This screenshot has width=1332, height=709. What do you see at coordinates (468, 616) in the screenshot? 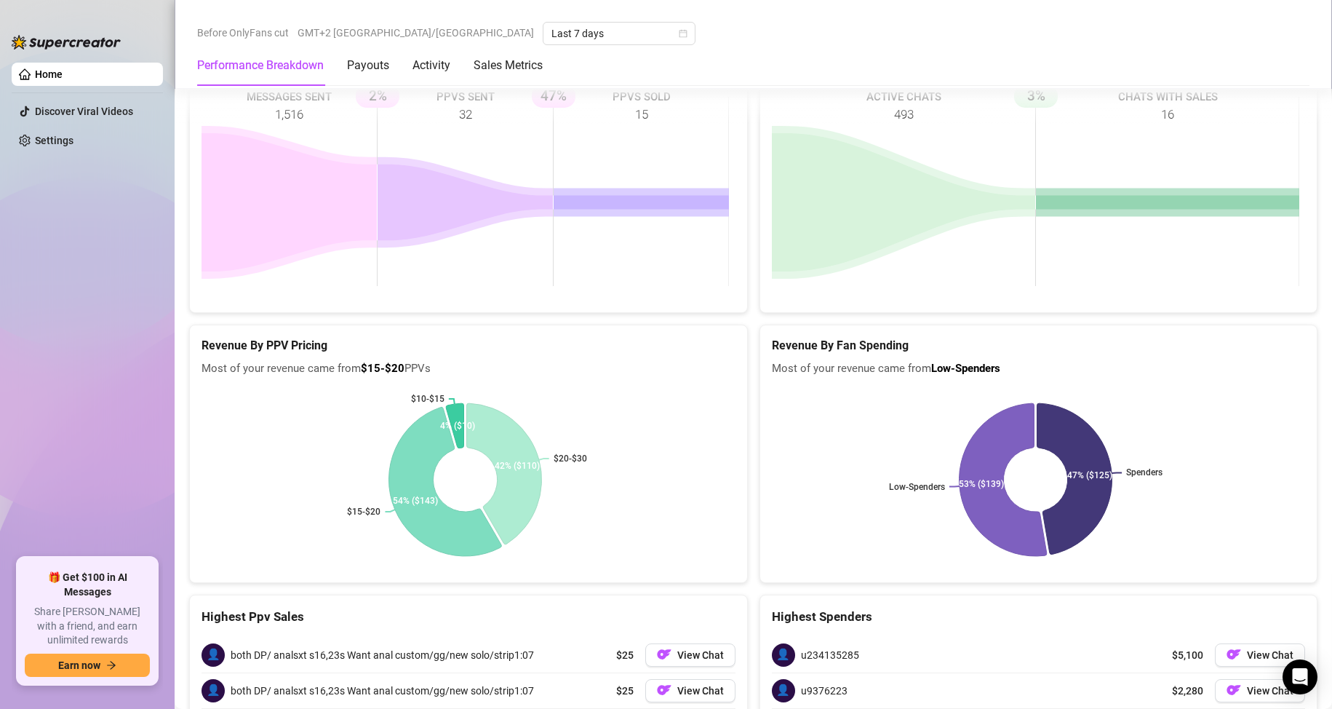
I see `div: Highest Ppv Sales` at bounding box center [468, 616].